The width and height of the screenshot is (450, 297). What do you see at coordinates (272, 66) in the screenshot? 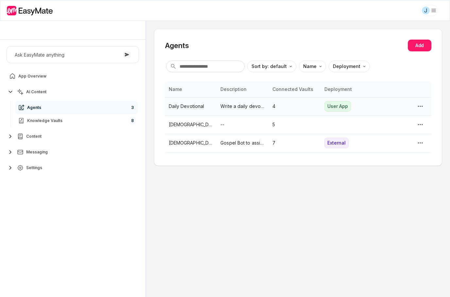
I see `button: Sort by: default` at bounding box center [272, 66].